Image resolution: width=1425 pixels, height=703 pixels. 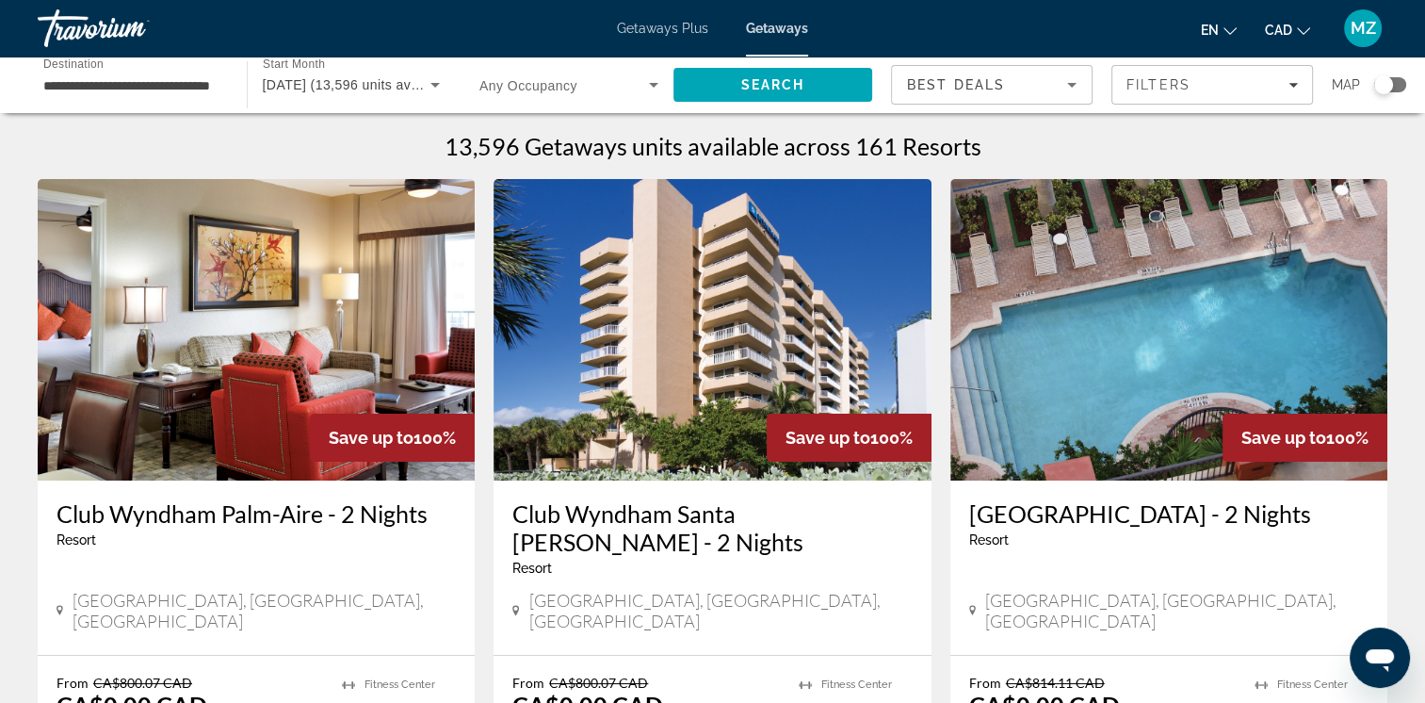 What do you see at coordinates (1288, 29) in the screenshot?
I see `button: Change currency` at bounding box center [1288, 29].